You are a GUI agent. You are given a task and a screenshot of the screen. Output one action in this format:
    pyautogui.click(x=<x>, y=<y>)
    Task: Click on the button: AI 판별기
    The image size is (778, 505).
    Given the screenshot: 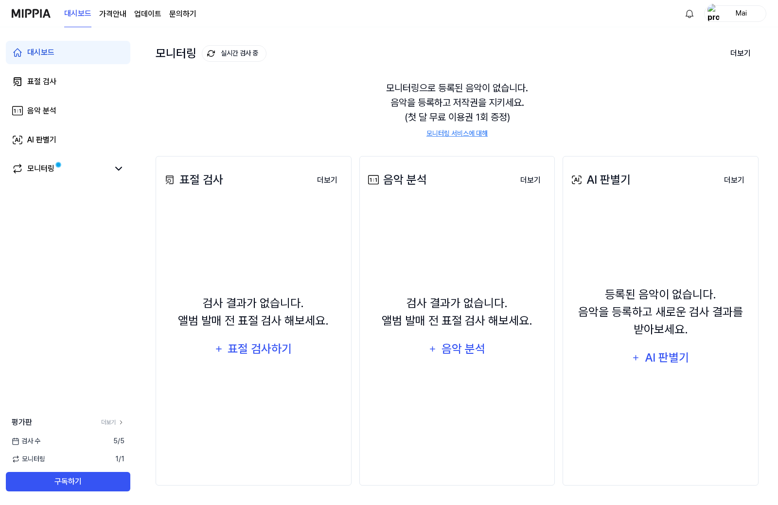 What is the action you would take?
    pyautogui.click(x=661, y=358)
    